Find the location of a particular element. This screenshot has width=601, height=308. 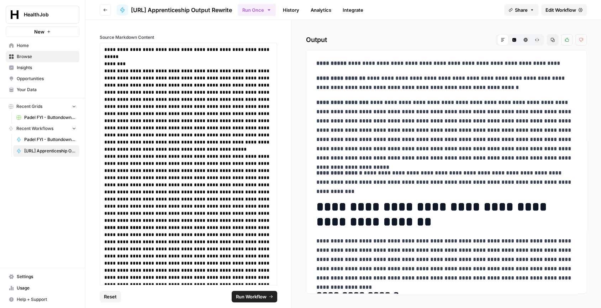

span: Reset is located at coordinates (110, 297).